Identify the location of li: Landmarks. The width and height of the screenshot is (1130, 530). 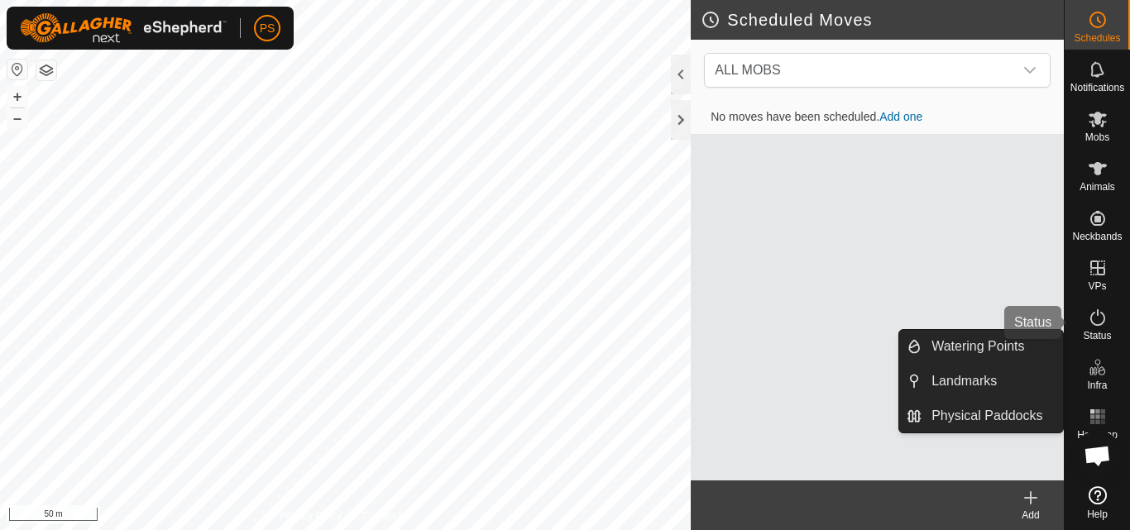
(981, 381).